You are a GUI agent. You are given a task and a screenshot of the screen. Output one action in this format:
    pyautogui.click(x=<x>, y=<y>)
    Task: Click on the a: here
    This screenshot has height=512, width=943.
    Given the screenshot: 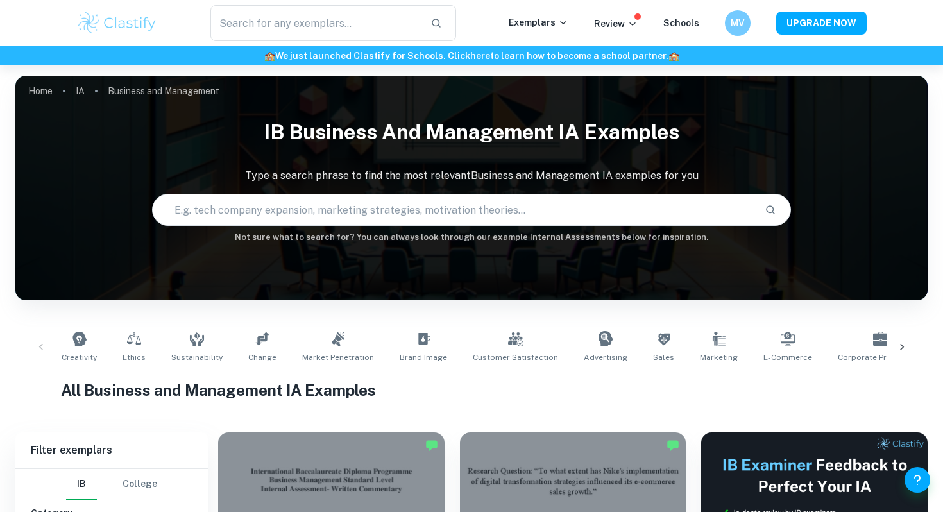 What is the action you would take?
    pyautogui.click(x=480, y=56)
    